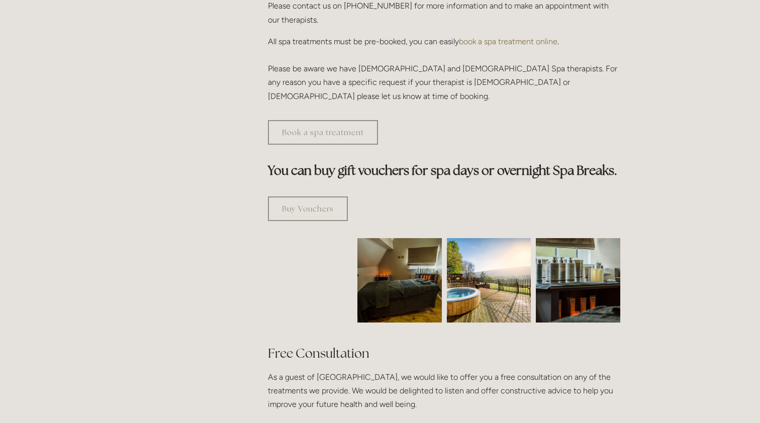 The height and width of the screenshot is (423, 760). What do you see at coordinates (323, 132) in the screenshot?
I see `a: Book a spa treatment` at bounding box center [323, 132].